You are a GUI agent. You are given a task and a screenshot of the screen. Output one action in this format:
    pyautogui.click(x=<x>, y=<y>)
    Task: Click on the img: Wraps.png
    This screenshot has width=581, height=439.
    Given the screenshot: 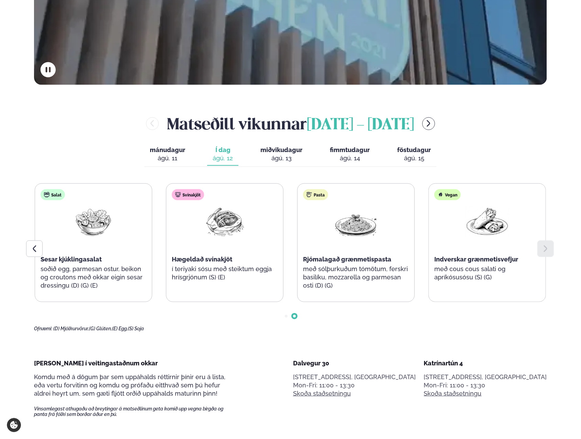 What is the action you would take?
    pyautogui.click(x=487, y=221)
    